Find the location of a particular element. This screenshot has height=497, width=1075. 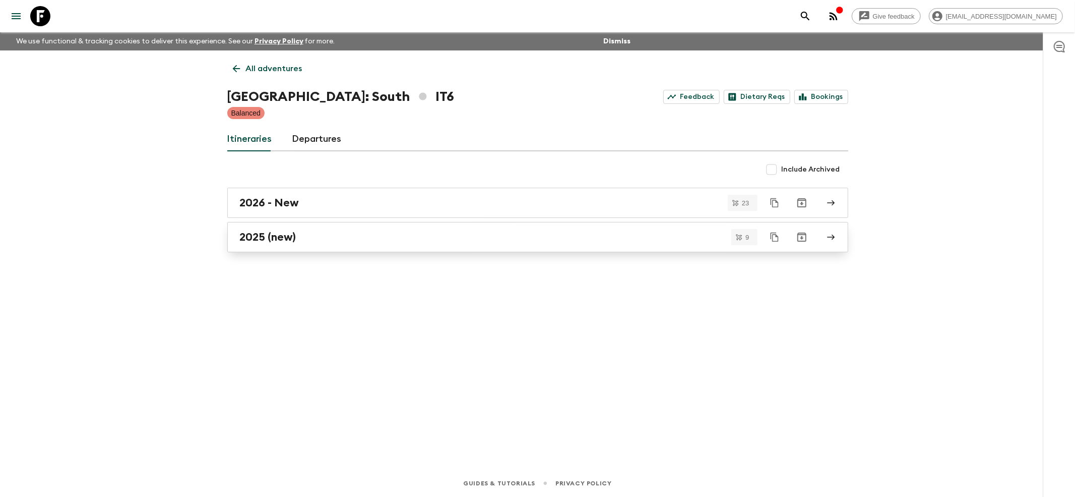

p: Balanced is located at coordinates (246, 113).